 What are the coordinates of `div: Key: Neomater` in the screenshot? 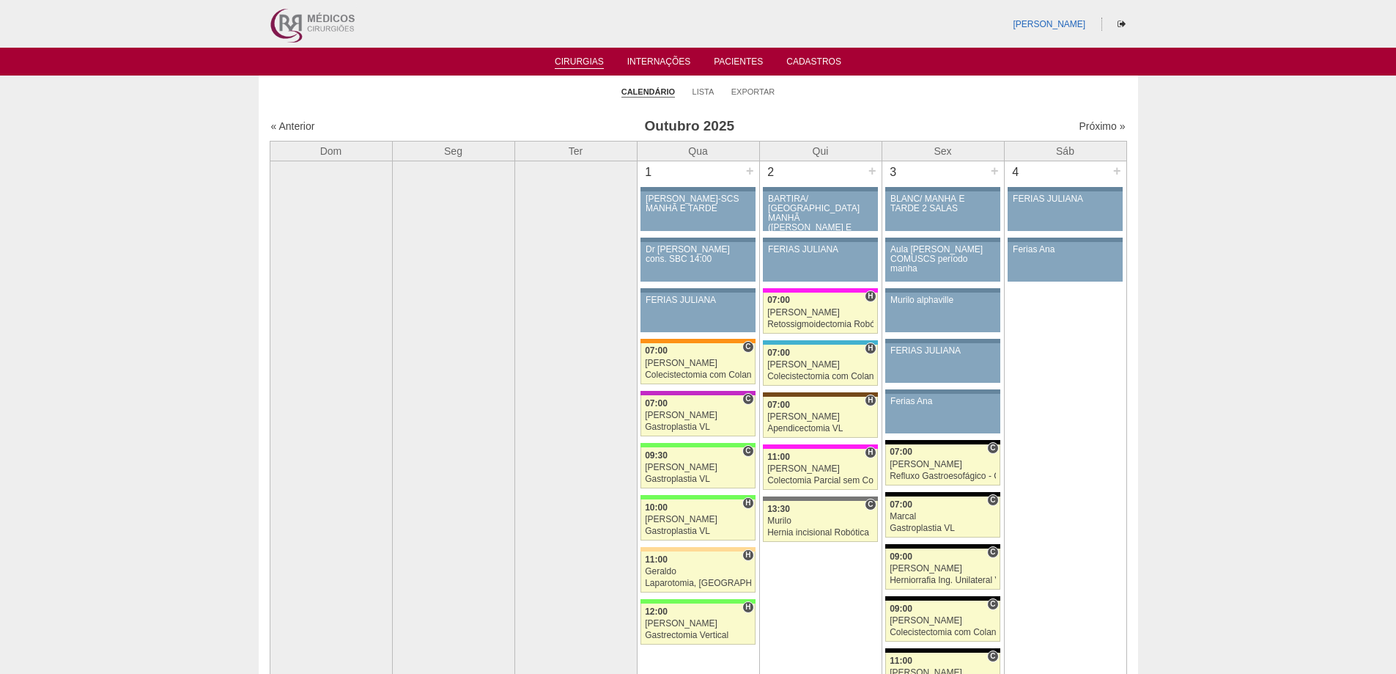 It's located at (820, 342).